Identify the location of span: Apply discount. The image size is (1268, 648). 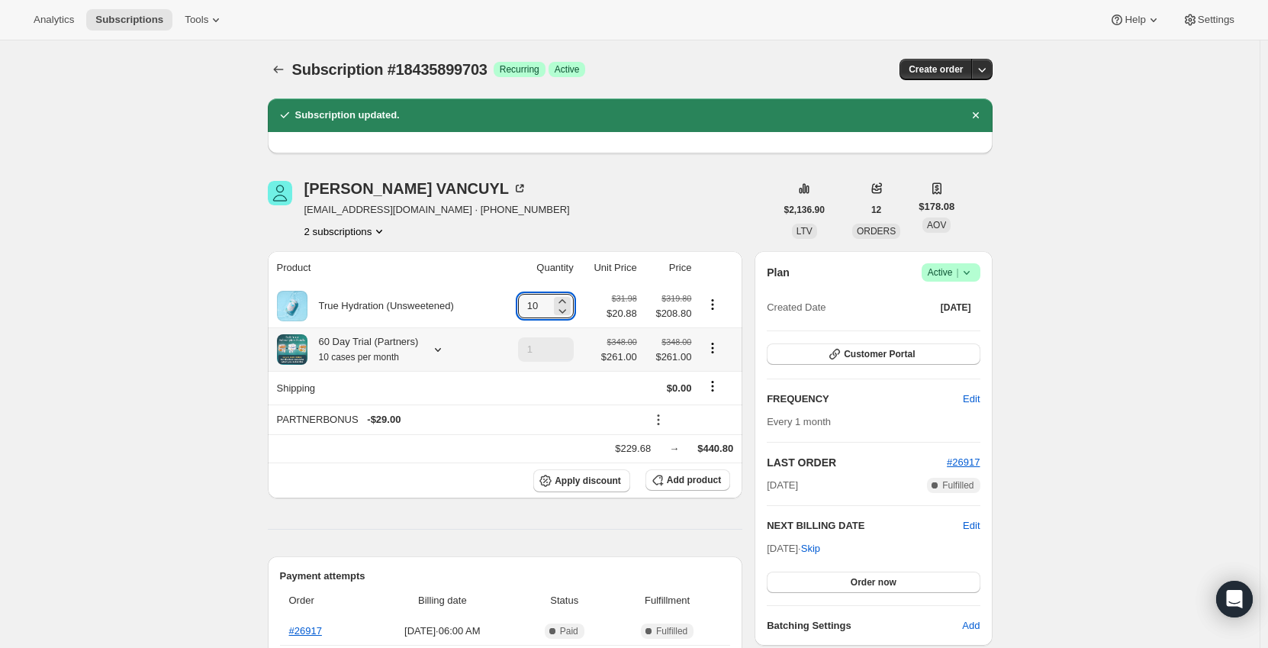
(588, 481).